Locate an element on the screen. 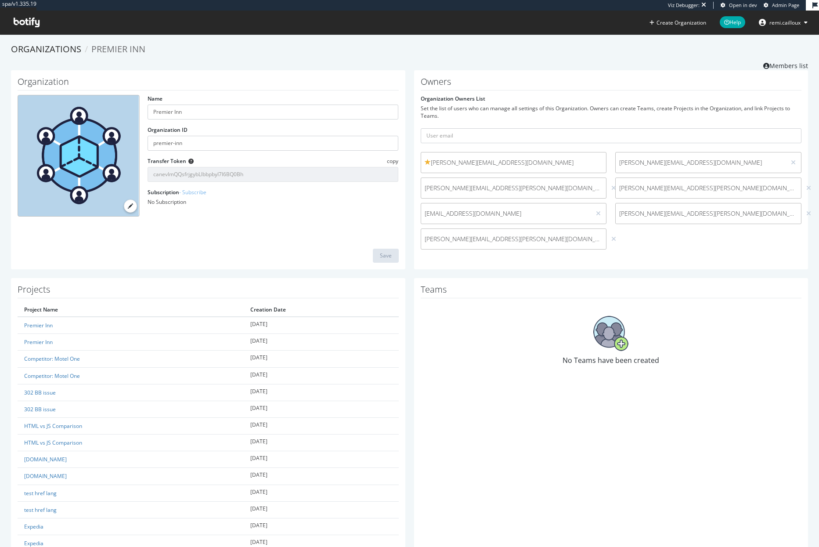 The width and height of the screenshot is (819, 547). span: remi.cailloux is located at coordinates (785, 22).